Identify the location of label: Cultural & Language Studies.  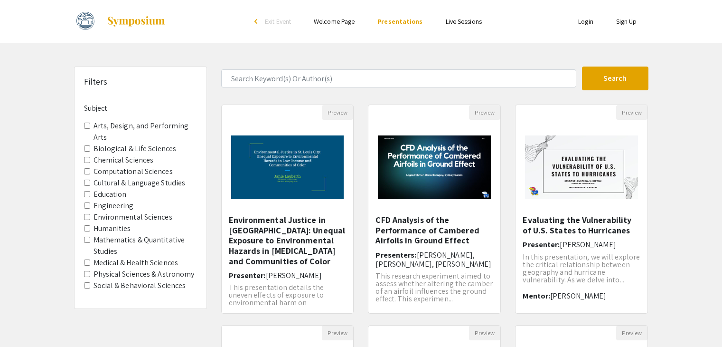
(140, 183).